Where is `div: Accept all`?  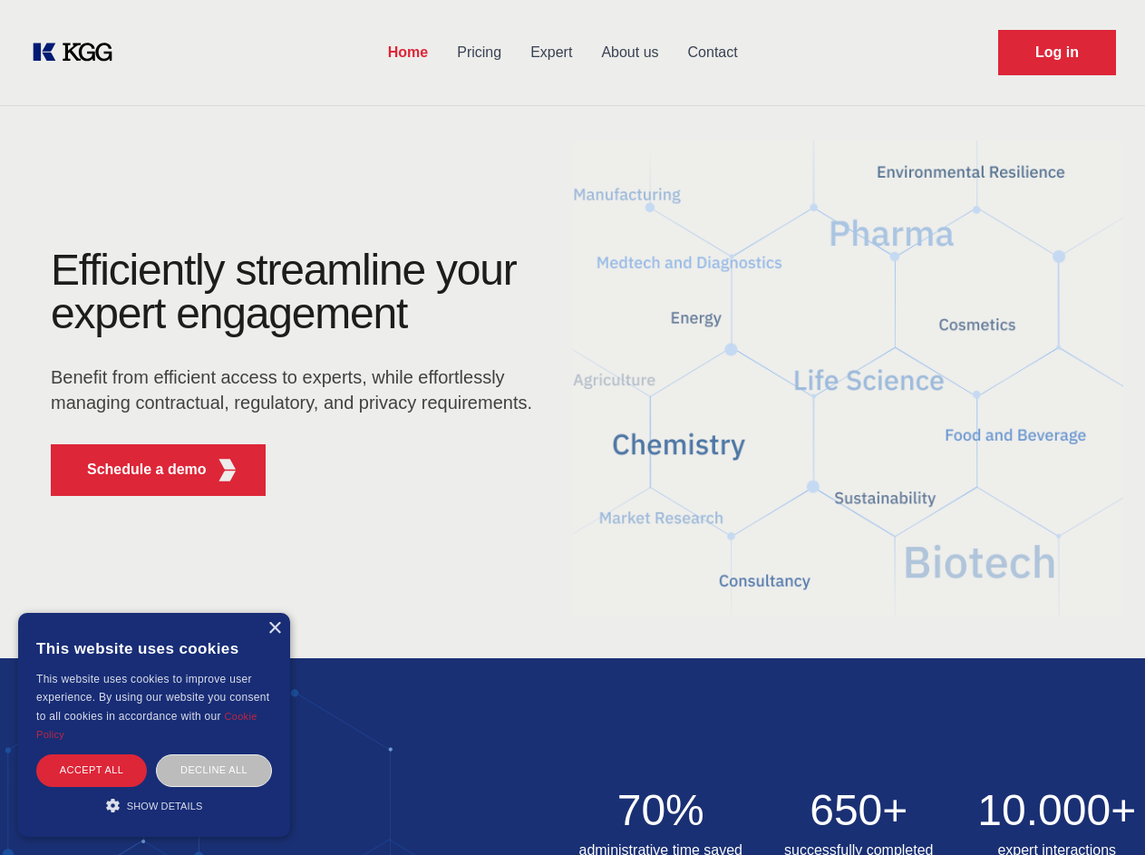
div: Accept all is located at coordinates (92, 770).